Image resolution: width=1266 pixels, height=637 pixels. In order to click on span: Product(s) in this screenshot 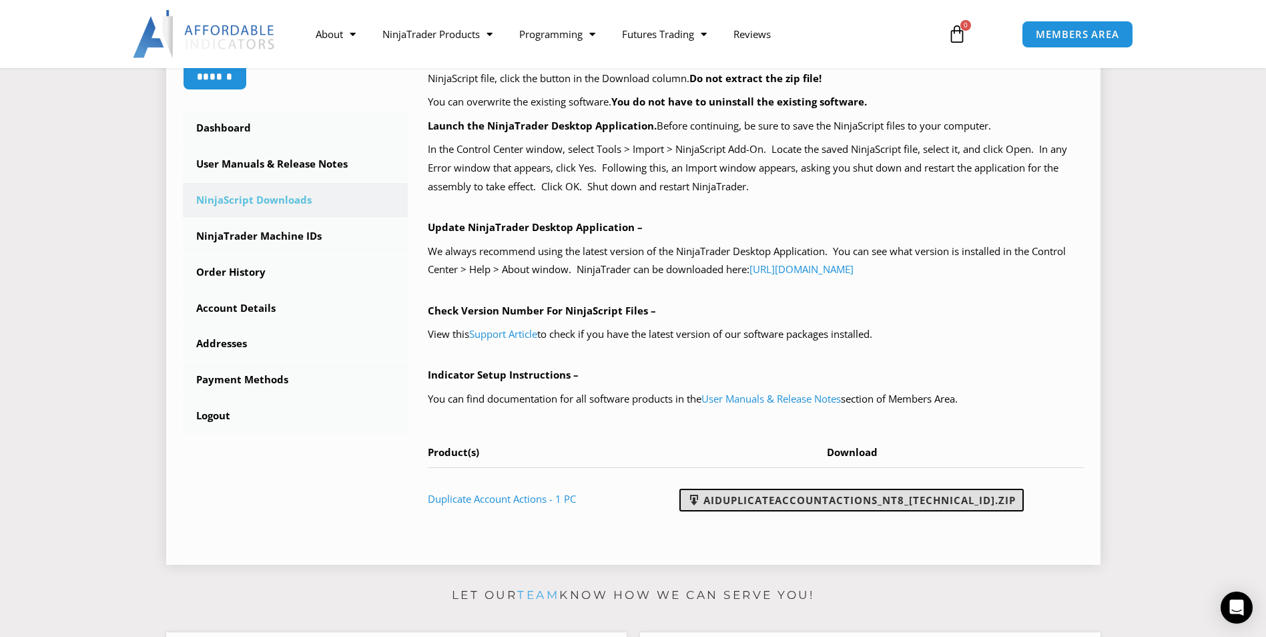, I will do `click(453, 452)`.